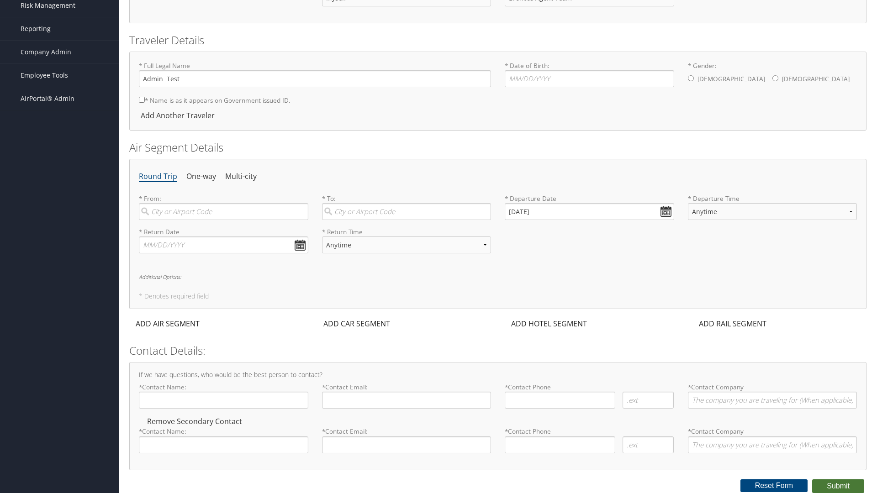 The image size is (877, 493). I want to click on li: Multi-city, so click(241, 177).